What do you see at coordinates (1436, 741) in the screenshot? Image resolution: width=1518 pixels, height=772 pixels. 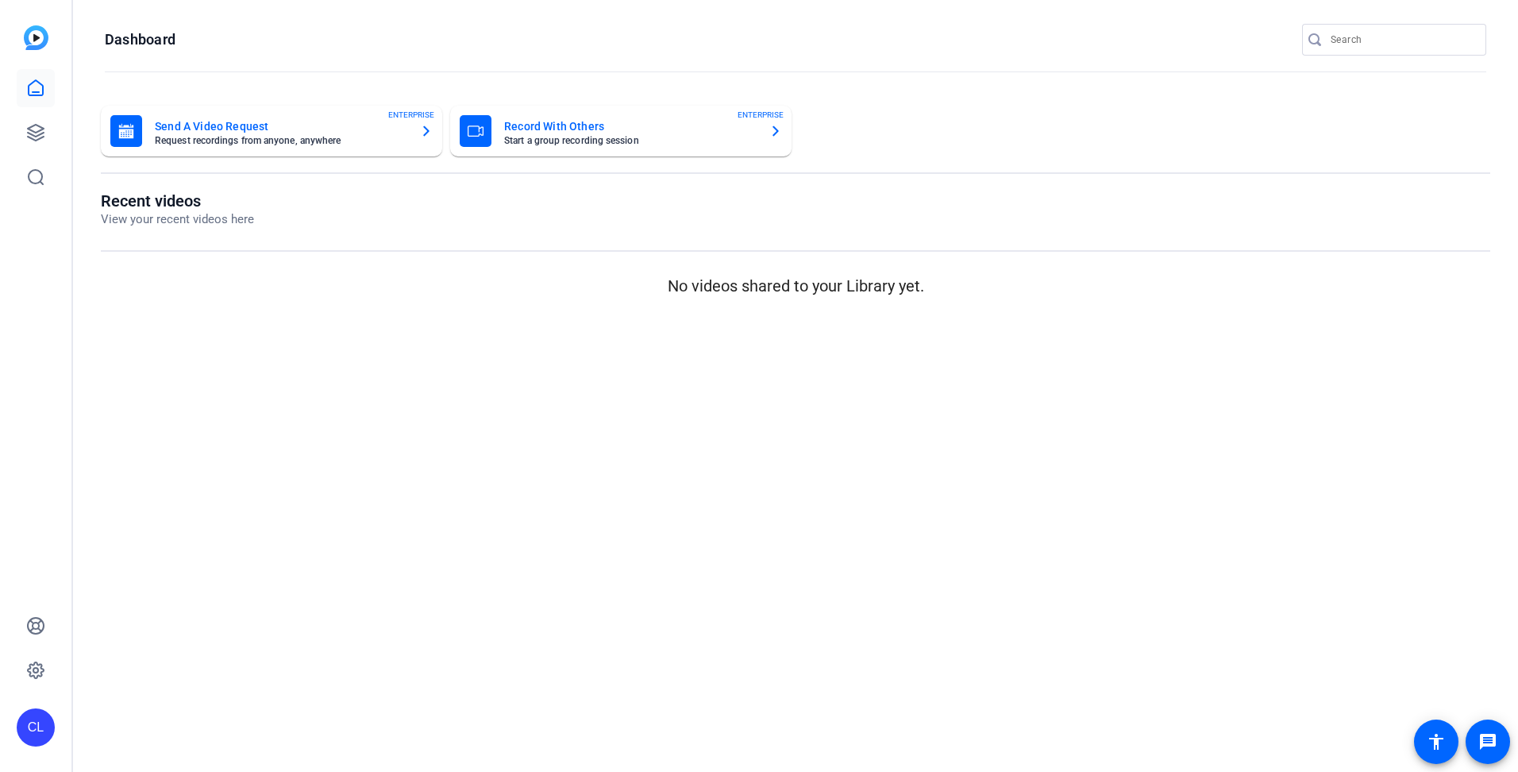 I see `mat-icon: accessibility` at bounding box center [1436, 741].